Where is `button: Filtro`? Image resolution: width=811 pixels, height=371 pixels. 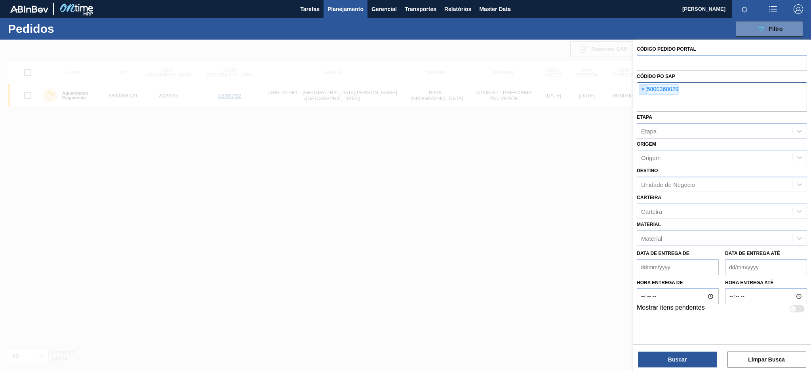 button: Filtro is located at coordinates (769, 29).